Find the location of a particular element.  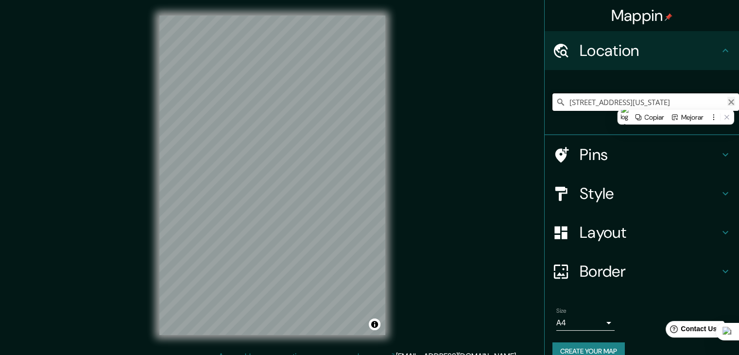

h4: Pins is located at coordinates (650, 154).